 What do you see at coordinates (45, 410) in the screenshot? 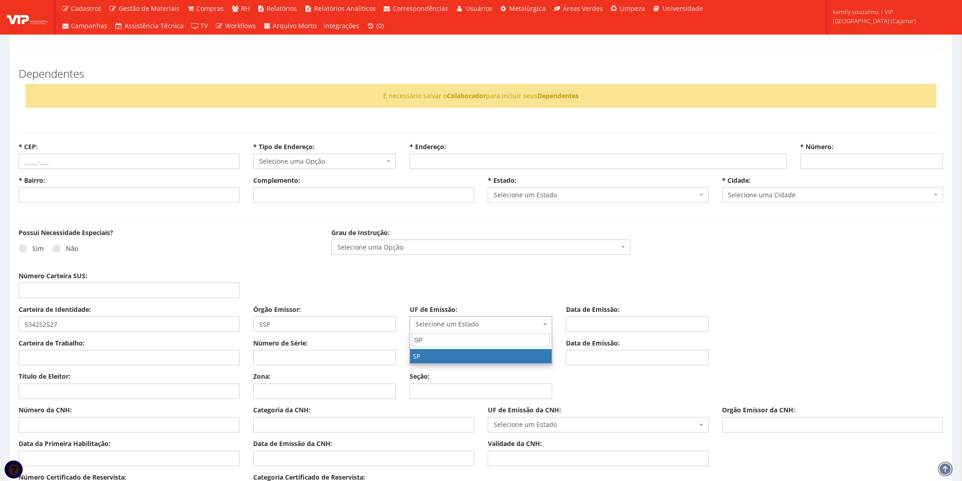
I see `label: Número da CNH:` at bounding box center [45, 410].